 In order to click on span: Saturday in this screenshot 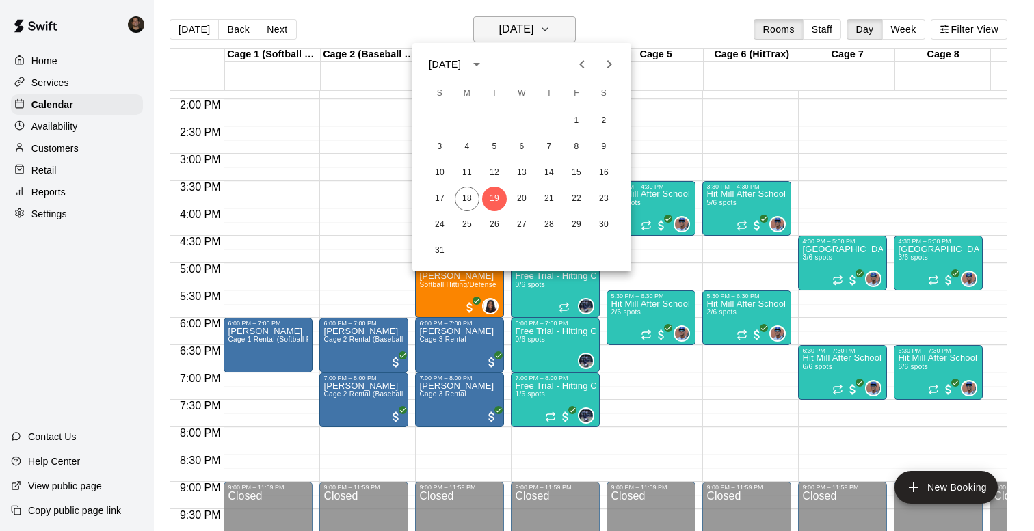, I will do `click(604, 94)`.